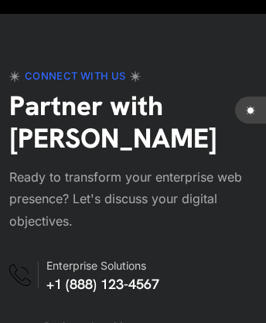  What do you see at coordinates (133, 193) in the screenshot?
I see `p: Ready to transform your enterprise web presence? Let's discuss your digital objectives.` at bounding box center [133, 193].